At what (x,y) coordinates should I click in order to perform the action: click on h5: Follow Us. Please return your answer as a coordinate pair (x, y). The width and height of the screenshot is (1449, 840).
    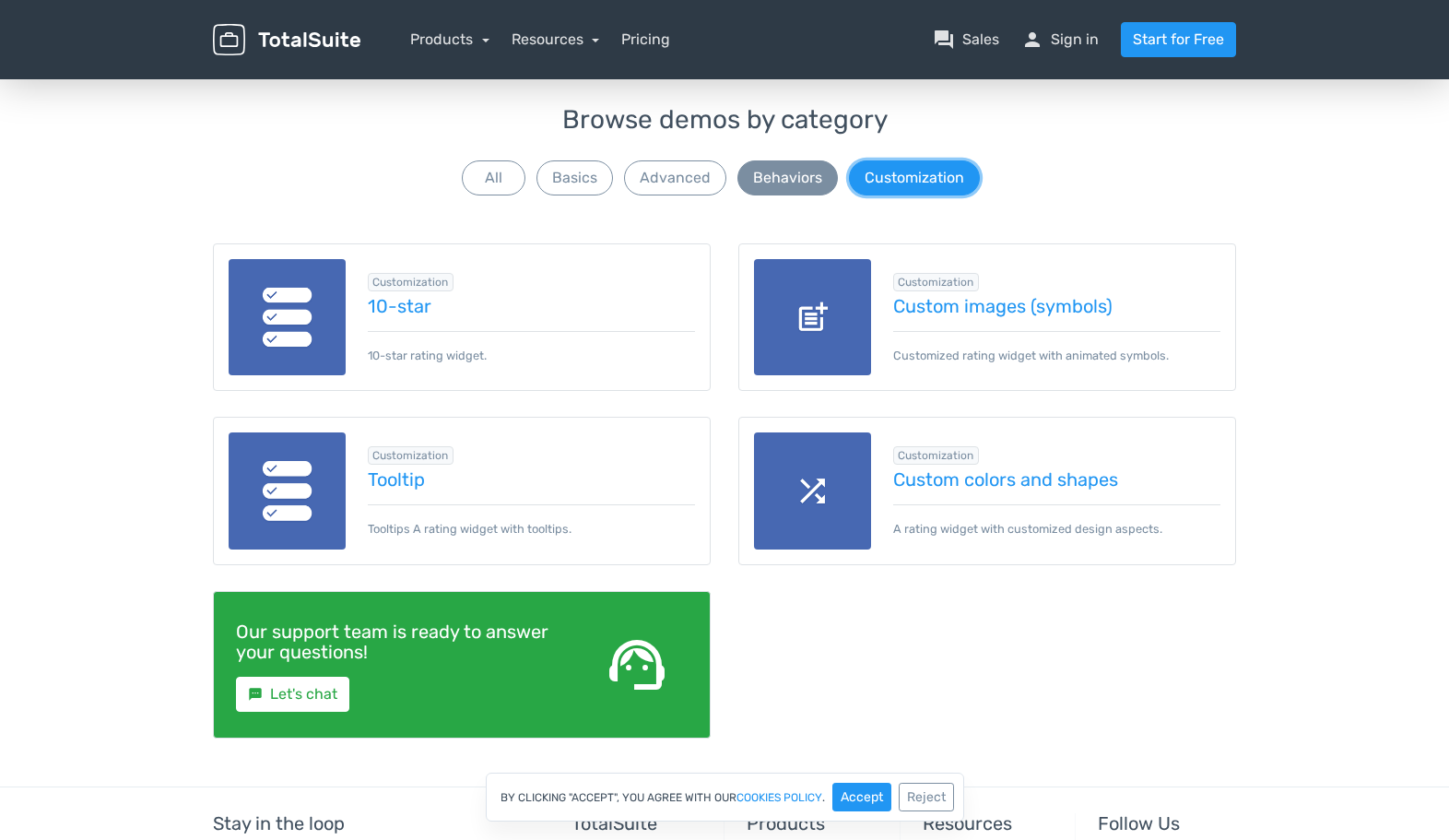
    Looking at the image, I should click on (1167, 824).